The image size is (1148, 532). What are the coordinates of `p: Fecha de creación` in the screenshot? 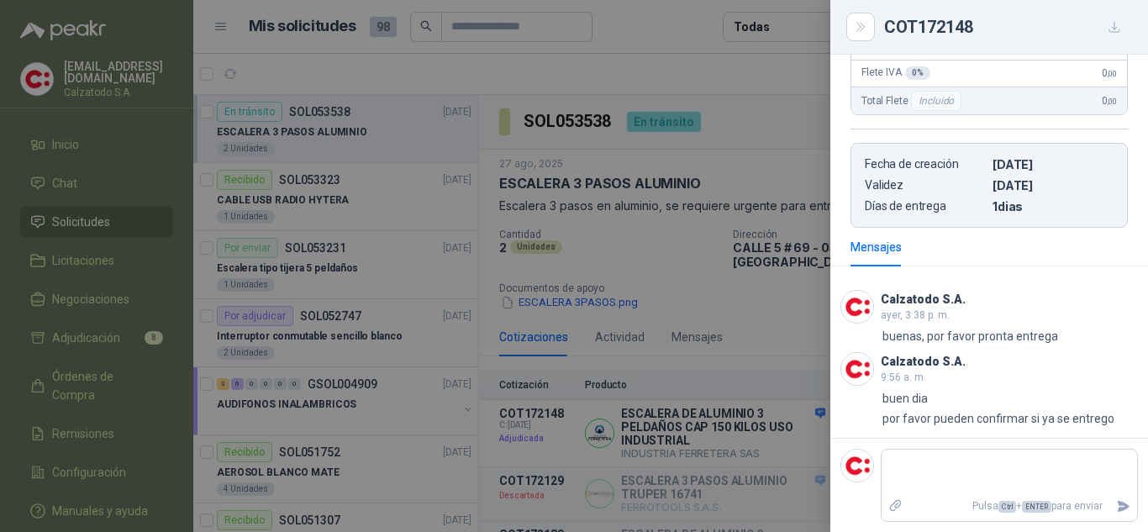 It's located at (925, 164).